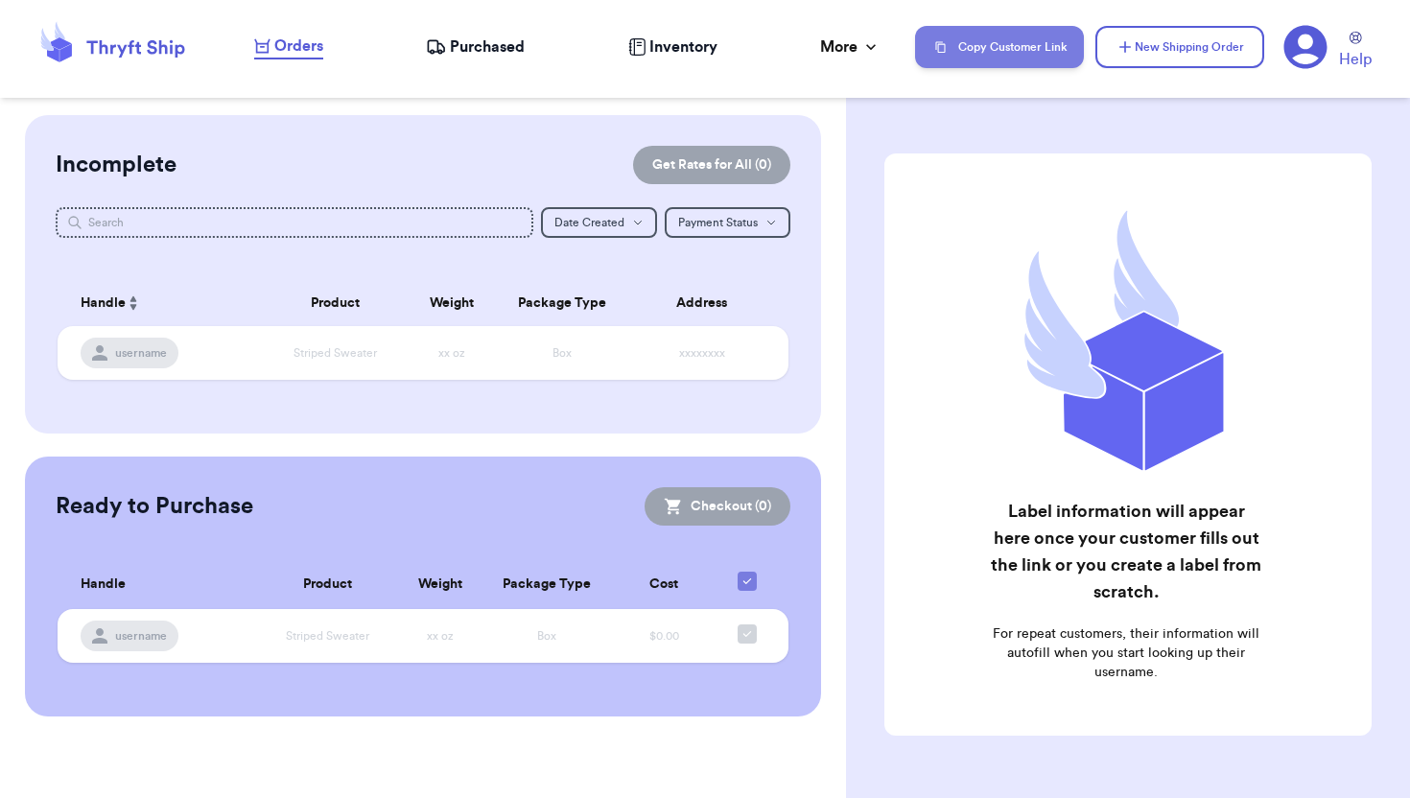 The height and width of the screenshot is (798, 1410). What do you see at coordinates (289, 47) in the screenshot?
I see `a: Orders` at bounding box center [289, 47].